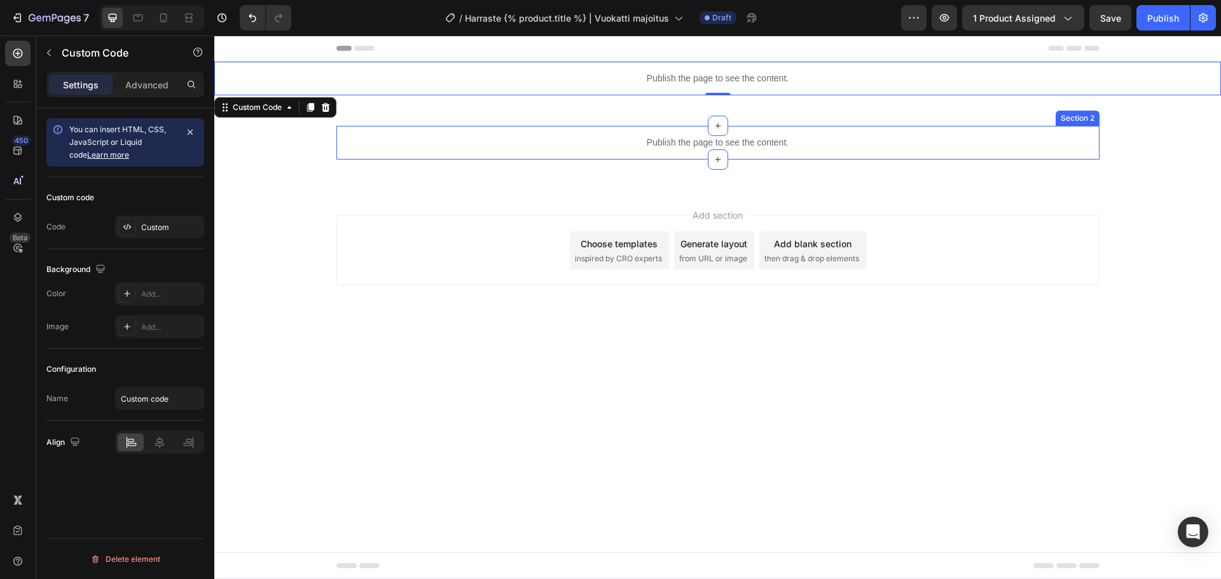 The height and width of the screenshot is (579, 1221). I want to click on span: Harraste {% product.title %} | Vuokatti majoitus, so click(567, 18).